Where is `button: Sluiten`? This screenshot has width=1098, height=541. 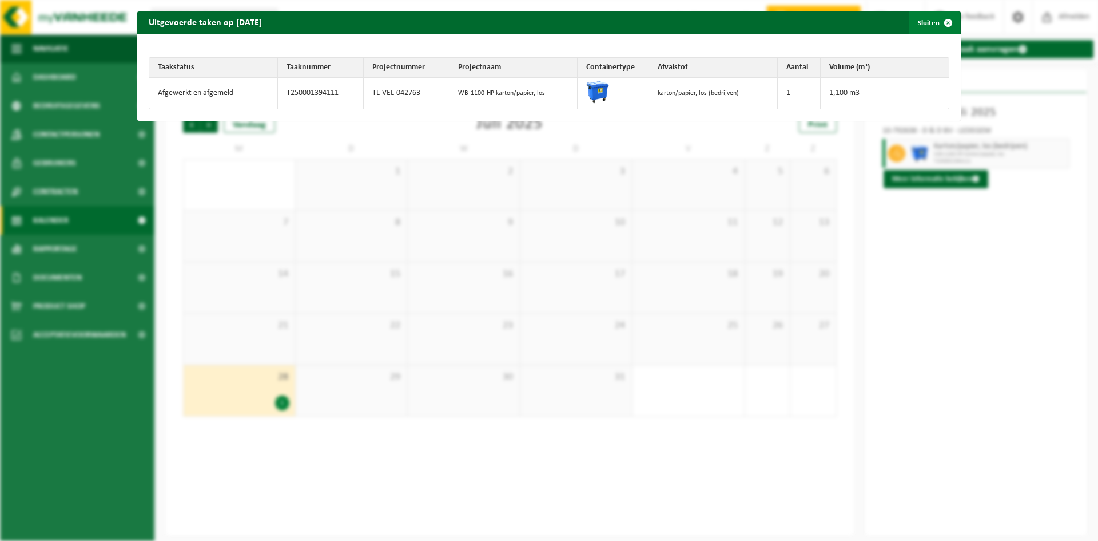
button: Sluiten is located at coordinates (934, 23).